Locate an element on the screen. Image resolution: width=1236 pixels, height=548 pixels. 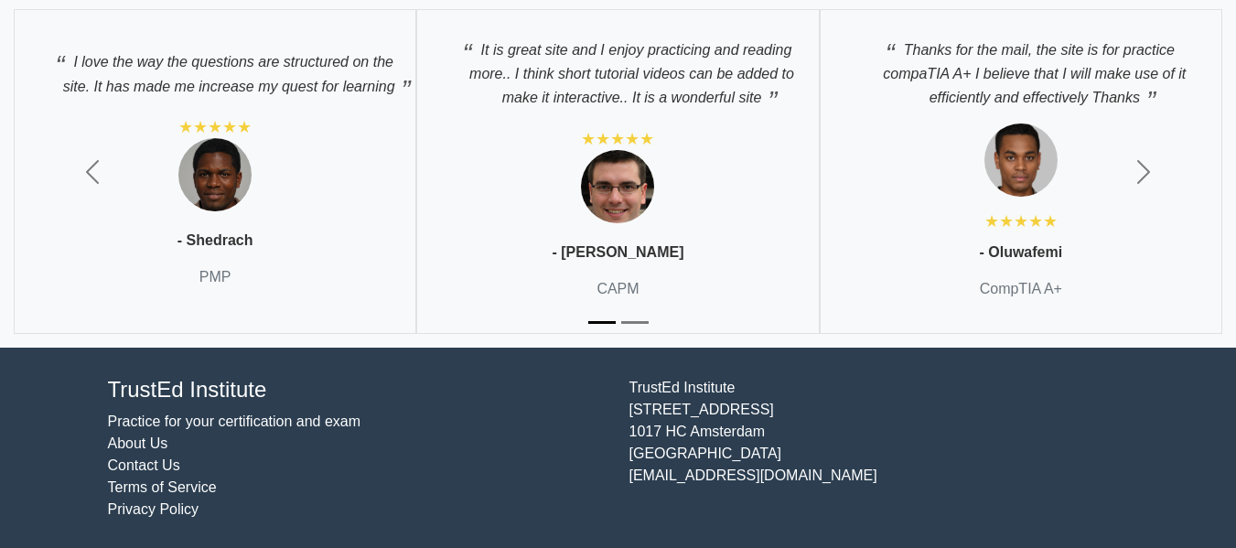
p: Thanks for the mail, the site is for practice compaTIA A+ I believe that I will make use of it ef... is located at coordinates (1021, 69).